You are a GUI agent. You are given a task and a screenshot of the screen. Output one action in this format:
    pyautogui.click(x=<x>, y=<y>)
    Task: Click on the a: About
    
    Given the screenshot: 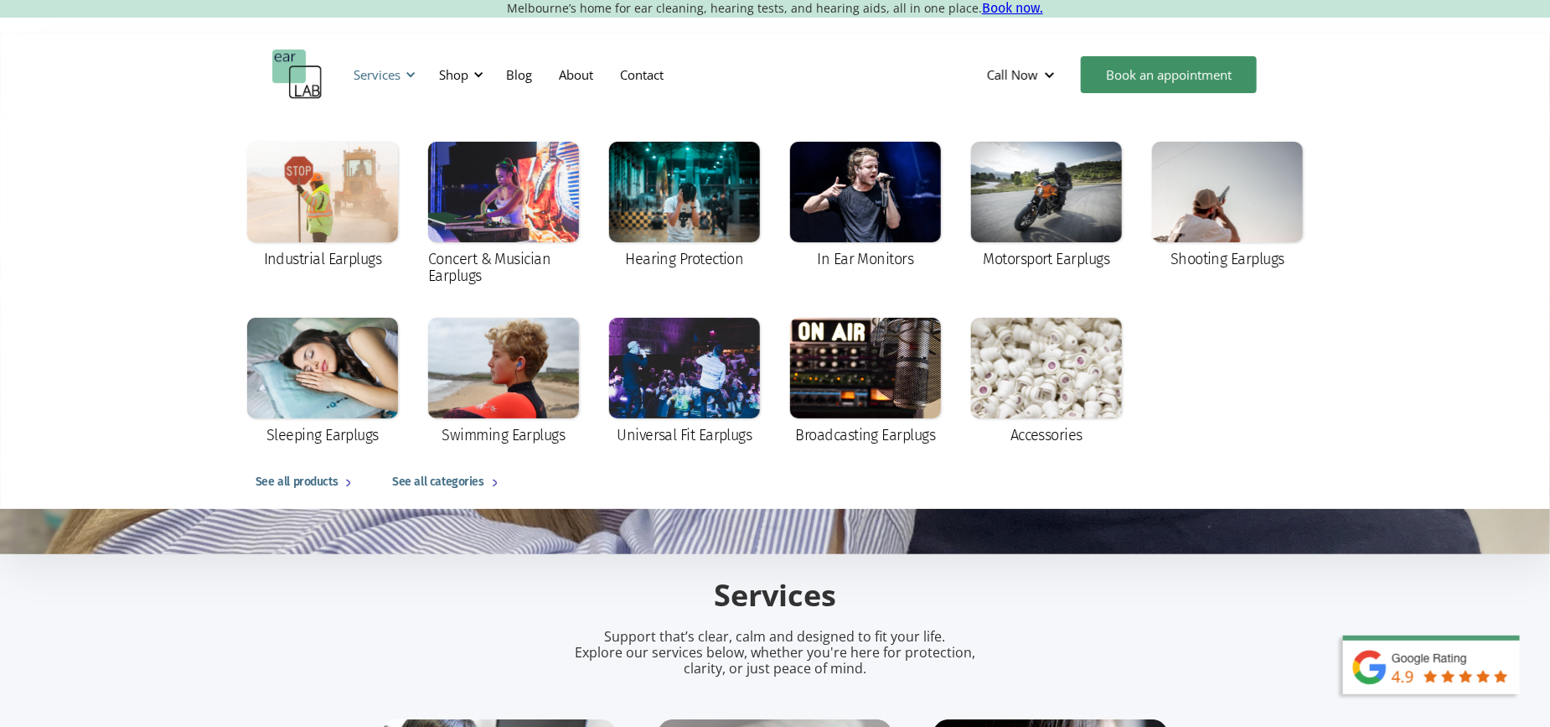 What is the action you would take?
    pyautogui.click(x=576, y=75)
    